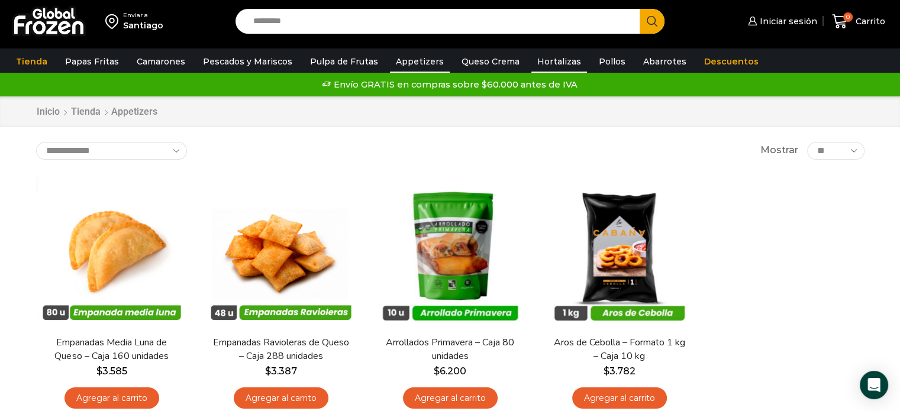 This screenshot has height=411, width=900. I want to click on a: Camarones, so click(161, 62).